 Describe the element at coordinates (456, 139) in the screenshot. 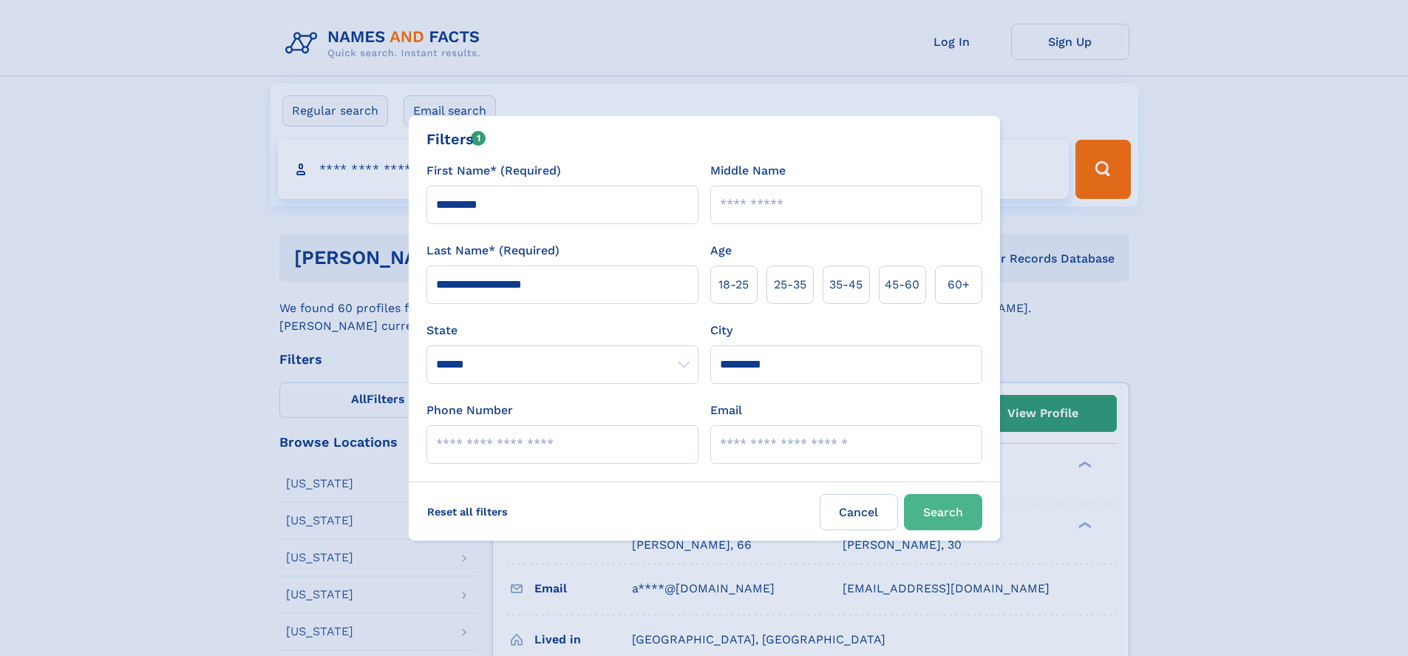

I see `div: Filters` at that location.